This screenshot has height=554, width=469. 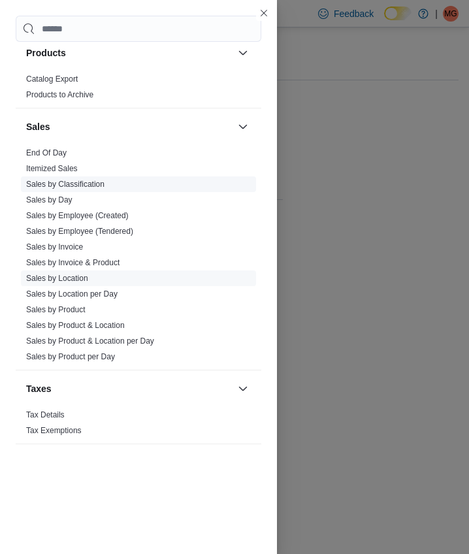 I want to click on a: Sales by Invoice & Product, so click(x=72, y=263).